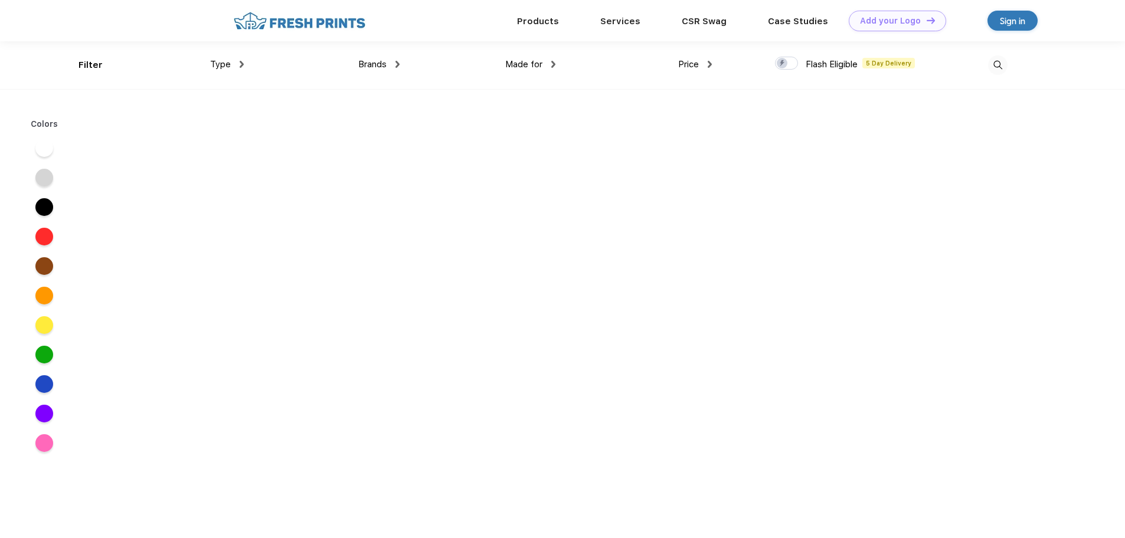 This screenshot has height=538, width=1125. What do you see at coordinates (524, 64) in the screenshot?
I see `span: Made for` at bounding box center [524, 64].